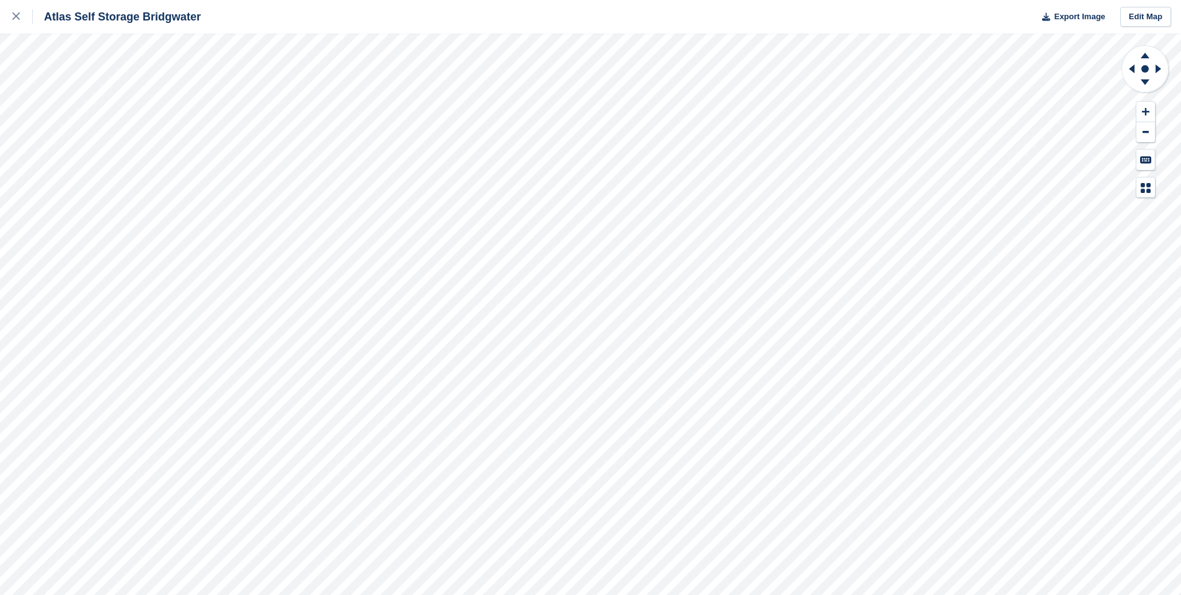 The height and width of the screenshot is (595, 1181). I want to click on button: Zoom Out, so click(1146, 132).